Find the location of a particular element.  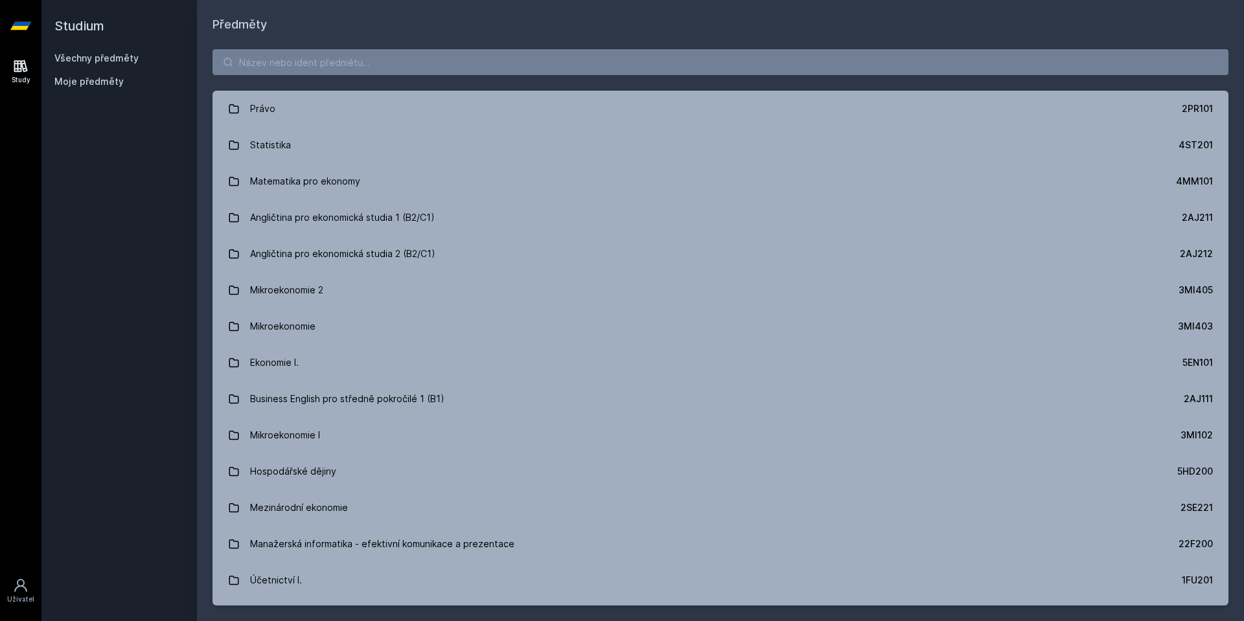

a: Manažerská informatika - efektivní komunikace a prezentace 22F200 is located at coordinates (721, 544).